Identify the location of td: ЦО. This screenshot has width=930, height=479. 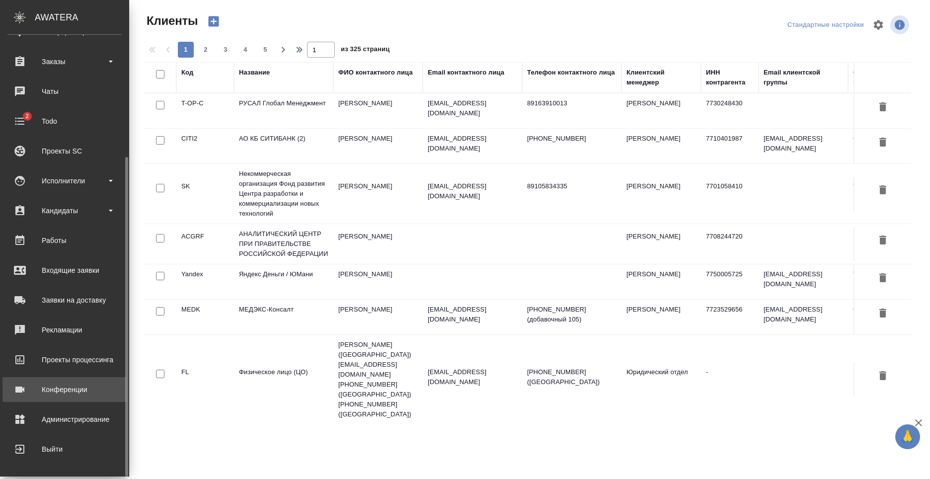
(888, 380).